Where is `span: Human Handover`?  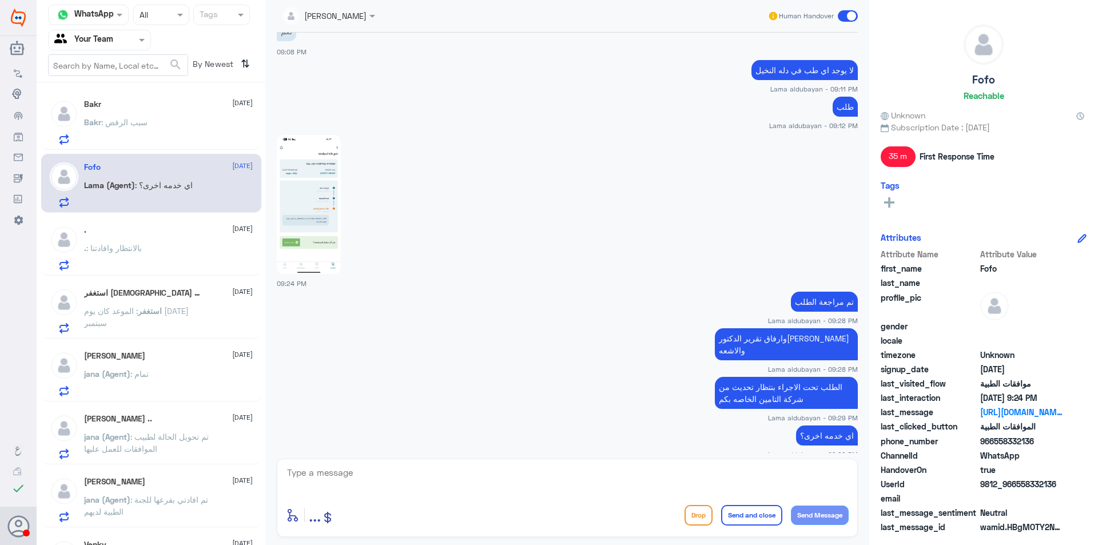 span: Human Handover is located at coordinates (806, 16).